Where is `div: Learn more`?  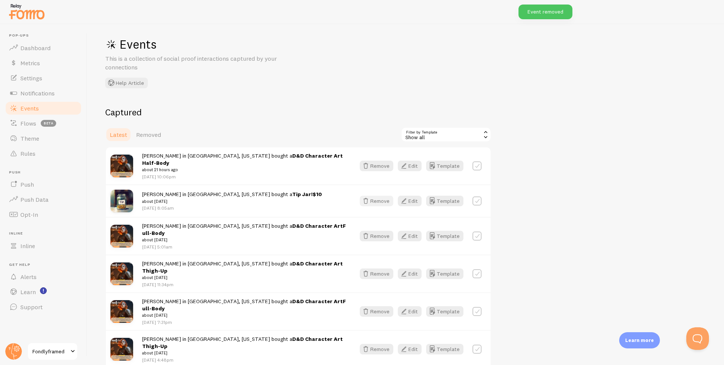
div: Learn more is located at coordinates (640, 340).